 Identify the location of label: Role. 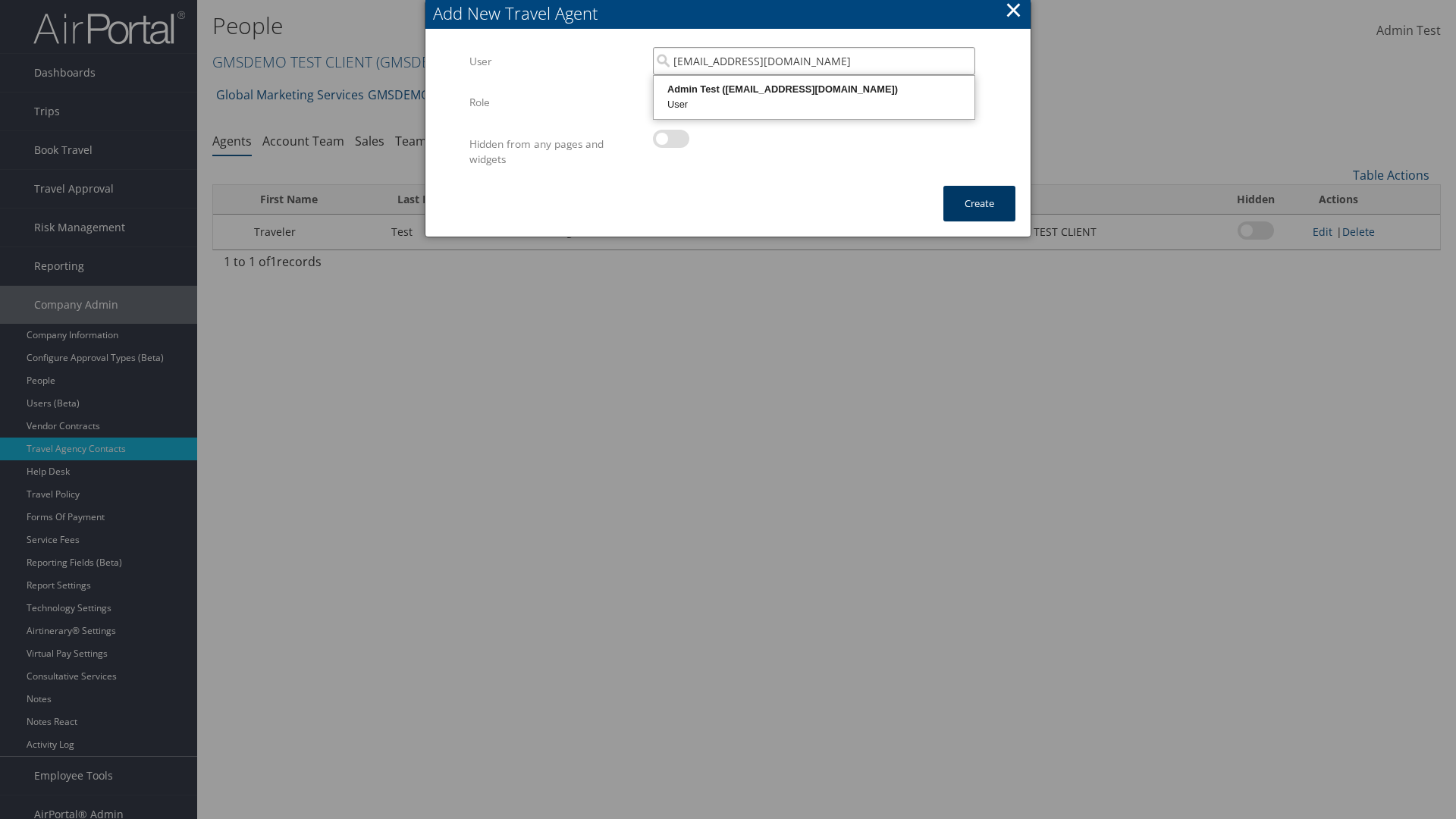
(555, 102).